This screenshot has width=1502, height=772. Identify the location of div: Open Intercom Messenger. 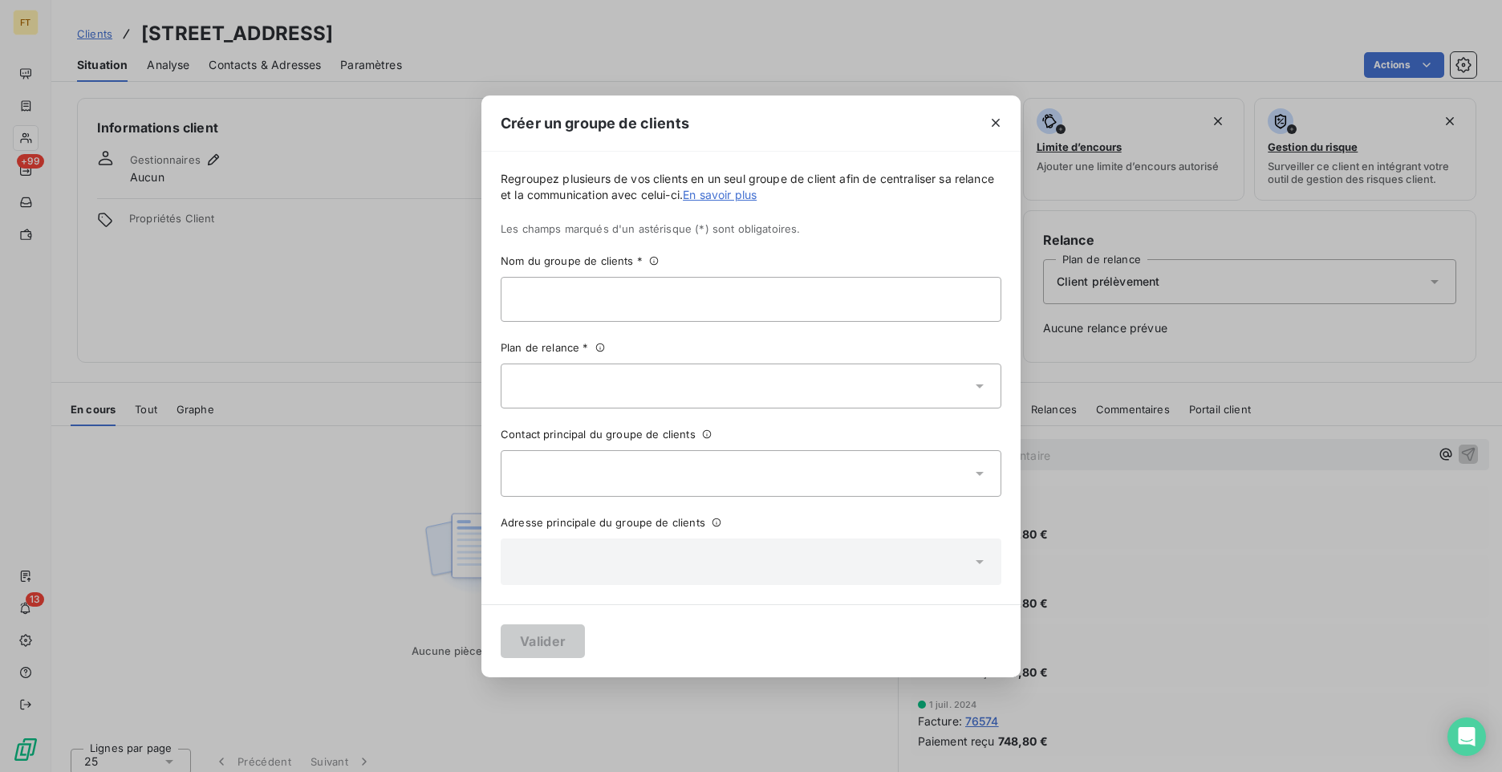
(1467, 737).